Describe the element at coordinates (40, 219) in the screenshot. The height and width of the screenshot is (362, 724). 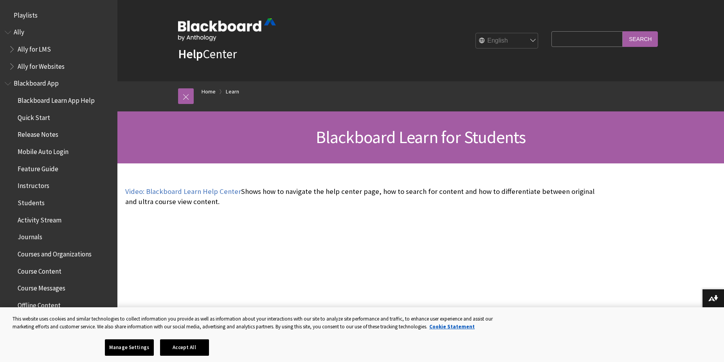
I see `span: Activity Stream` at that location.